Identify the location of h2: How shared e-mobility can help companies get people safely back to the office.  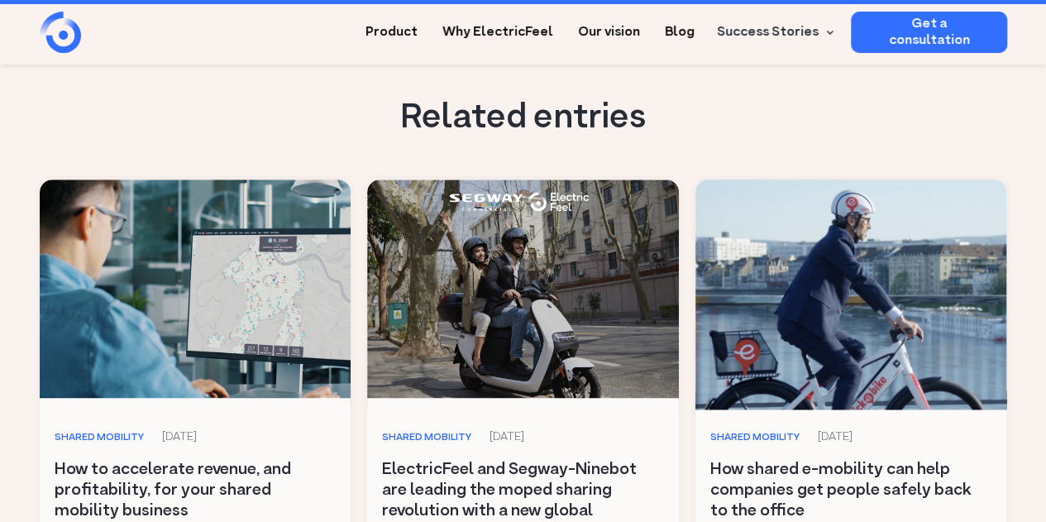
(851, 490).